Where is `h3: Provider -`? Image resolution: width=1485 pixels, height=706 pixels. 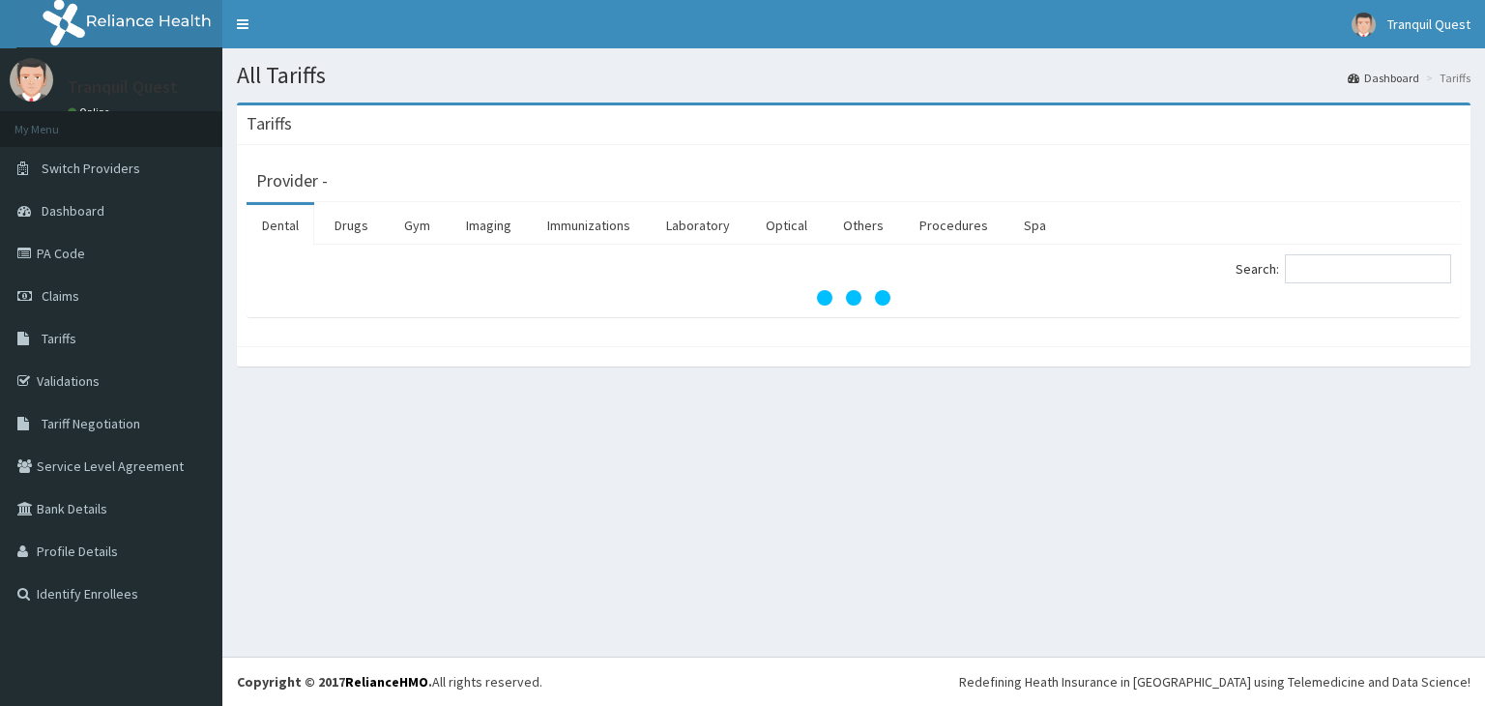
h3: Provider - is located at coordinates (292, 181).